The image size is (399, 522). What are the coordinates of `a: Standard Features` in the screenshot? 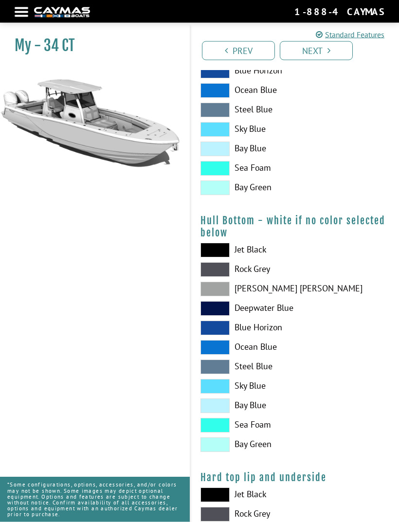 It's located at (350, 35).